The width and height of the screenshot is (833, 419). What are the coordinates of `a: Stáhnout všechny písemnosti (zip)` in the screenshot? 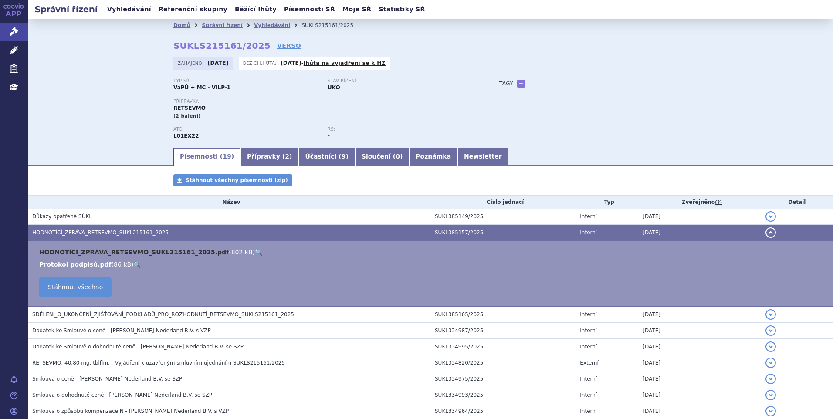 It's located at (233, 180).